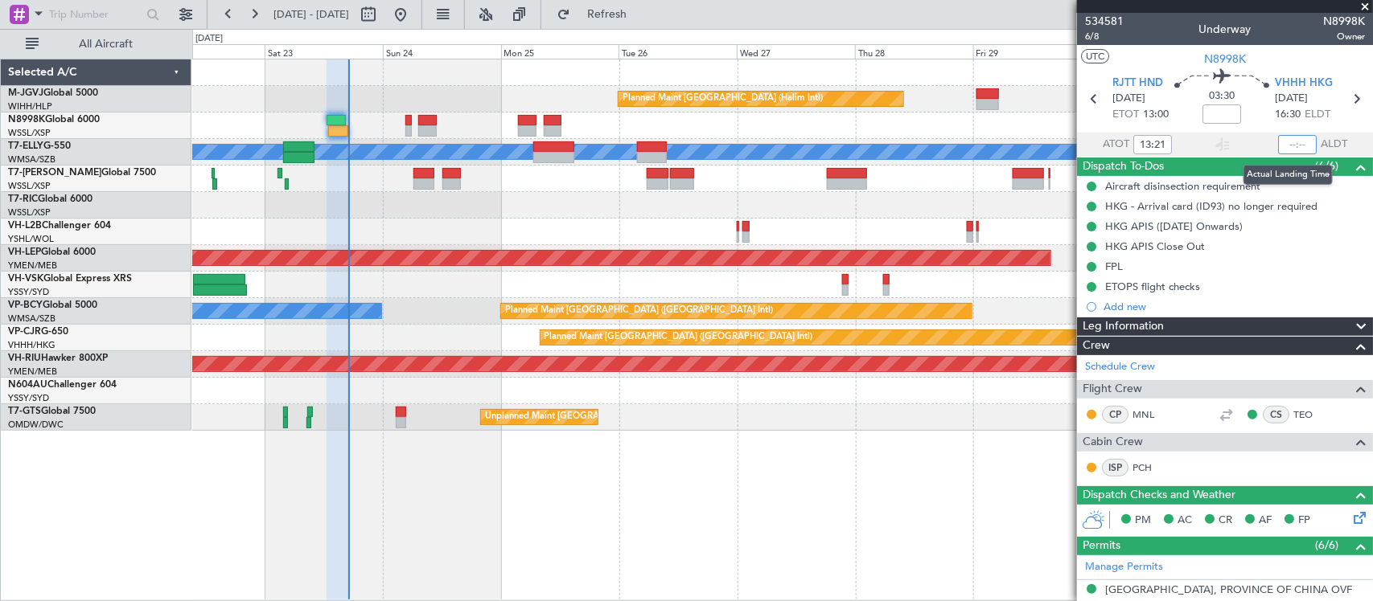  Describe the element at coordinates (51, 252) in the screenshot. I see `a: VH-LEPGlobal 6000` at that location.